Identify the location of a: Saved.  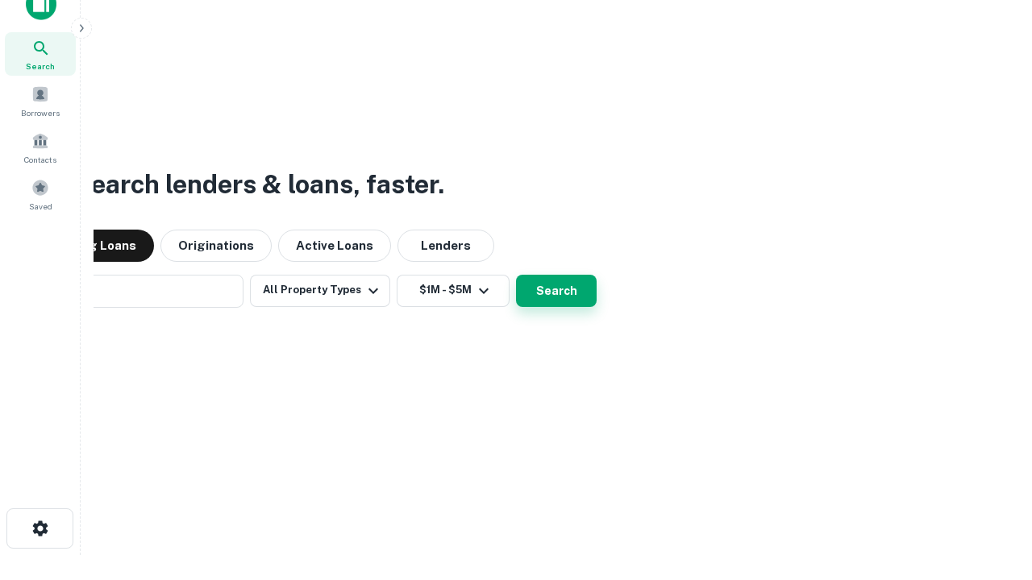
(40, 194).